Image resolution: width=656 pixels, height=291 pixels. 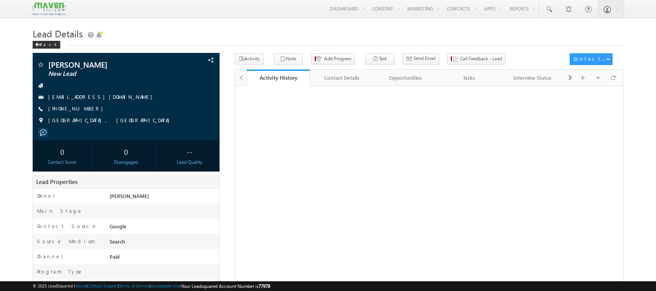 What do you see at coordinates (80, 285) in the screenshot?
I see `a: About` at bounding box center [80, 285].